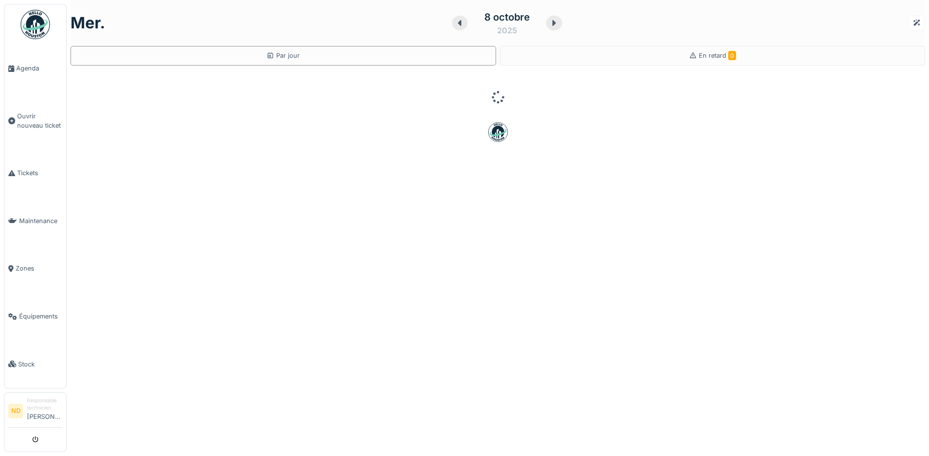  Describe the element at coordinates (507, 30) in the screenshot. I see `div: 2025` at that location.